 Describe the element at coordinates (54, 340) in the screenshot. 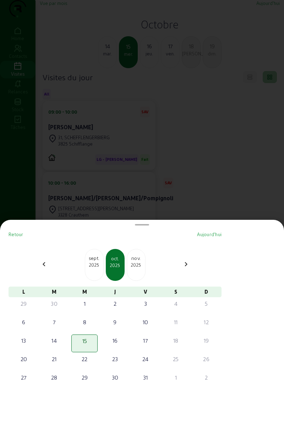

I see `div: 14` at that location.